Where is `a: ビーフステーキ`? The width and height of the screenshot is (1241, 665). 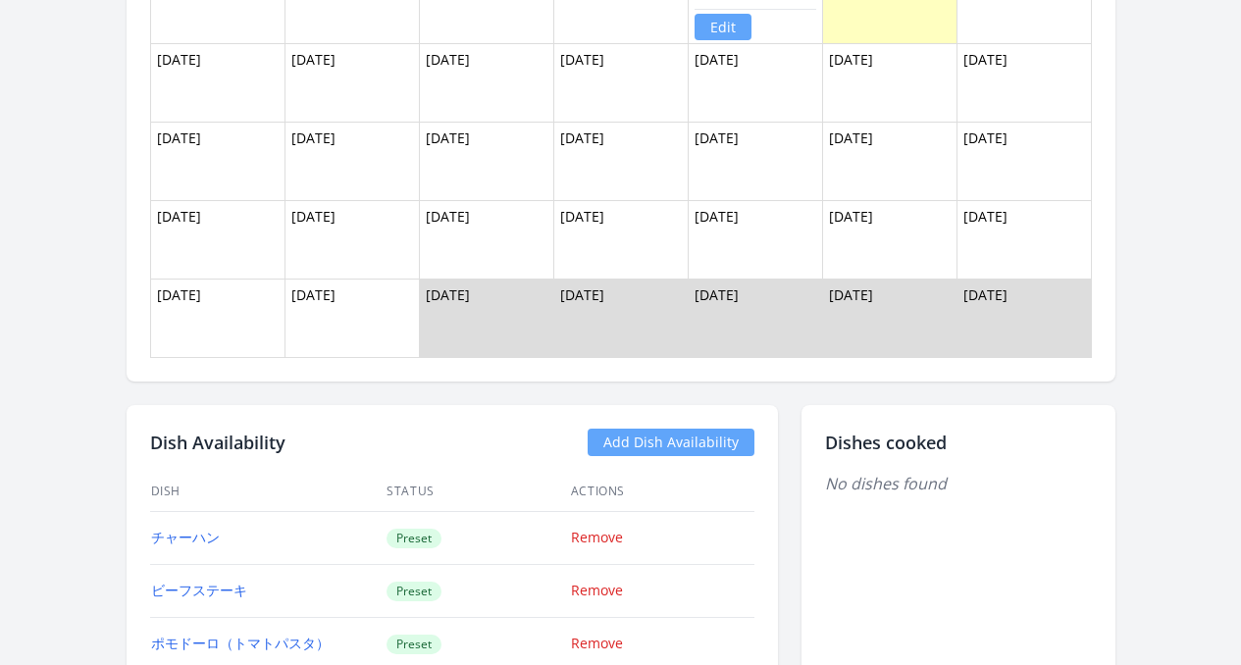 a: ビーフステーキ is located at coordinates (199, 590).